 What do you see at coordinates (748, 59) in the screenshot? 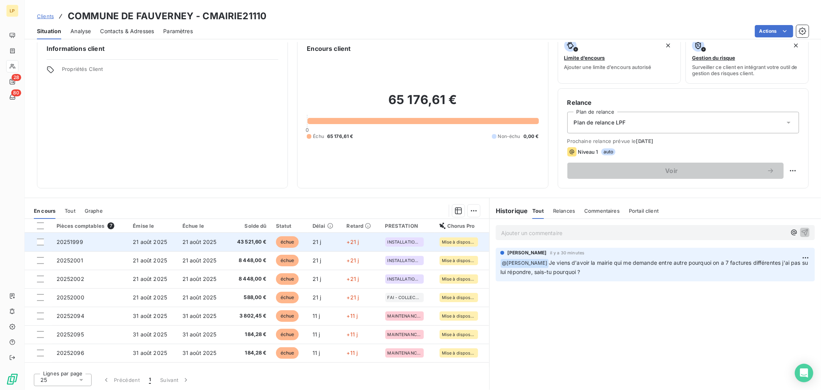
I see `button: Gestion du risqueSurveiller ce client en intégrant votre outil de gestion des risques client.` at bounding box center [748, 59].